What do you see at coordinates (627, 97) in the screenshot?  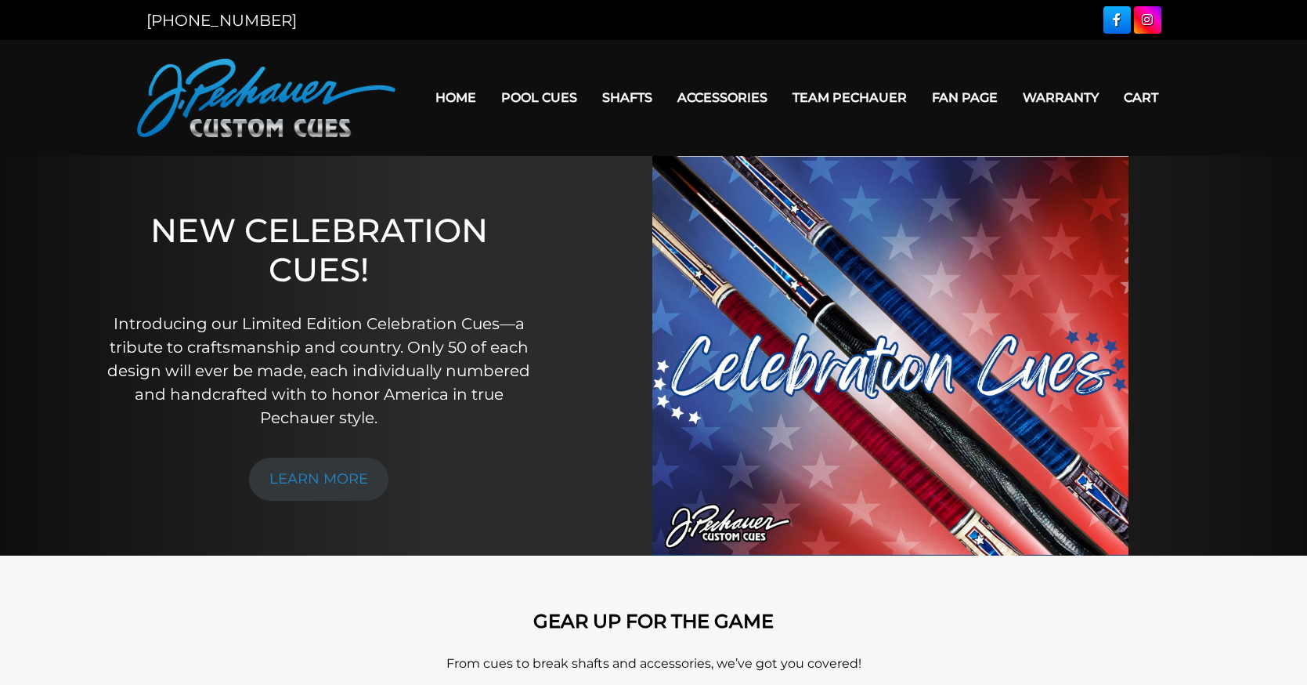 I see `a: Shafts` at bounding box center [627, 97].